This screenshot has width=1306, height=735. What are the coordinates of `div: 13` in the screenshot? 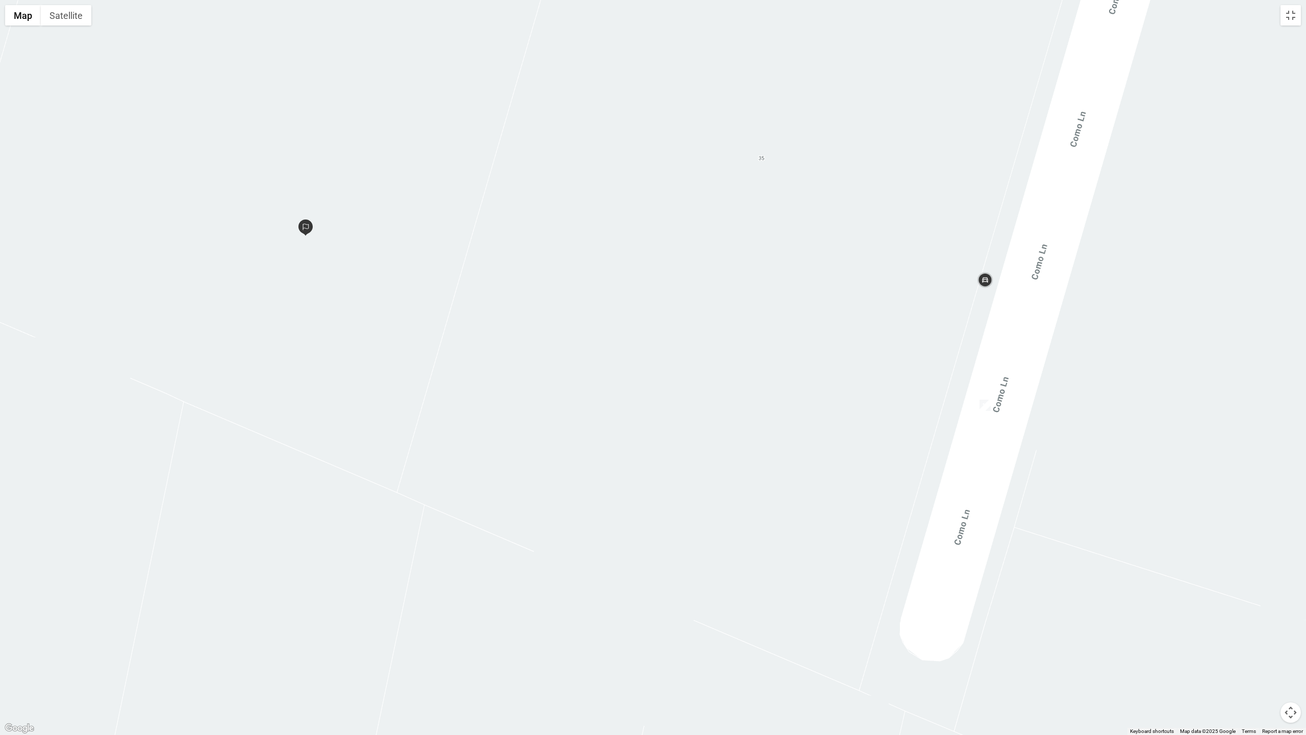 It's located at (985, 405).